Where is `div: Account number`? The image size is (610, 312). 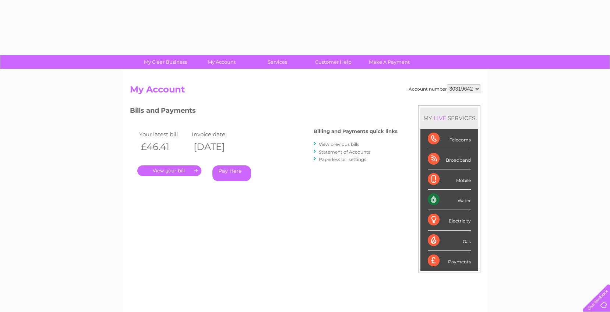
div: Account number is located at coordinates (445, 89).